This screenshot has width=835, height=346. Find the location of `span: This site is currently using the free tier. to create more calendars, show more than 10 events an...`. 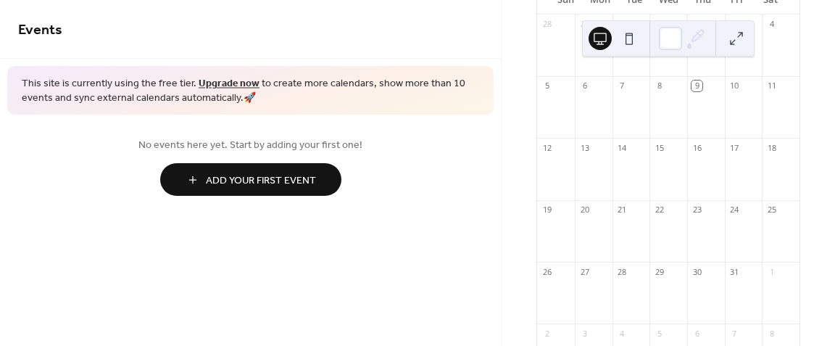

span: This site is currently using the free tier. to create more calendars, show more than 10 events an... is located at coordinates (250, 91).